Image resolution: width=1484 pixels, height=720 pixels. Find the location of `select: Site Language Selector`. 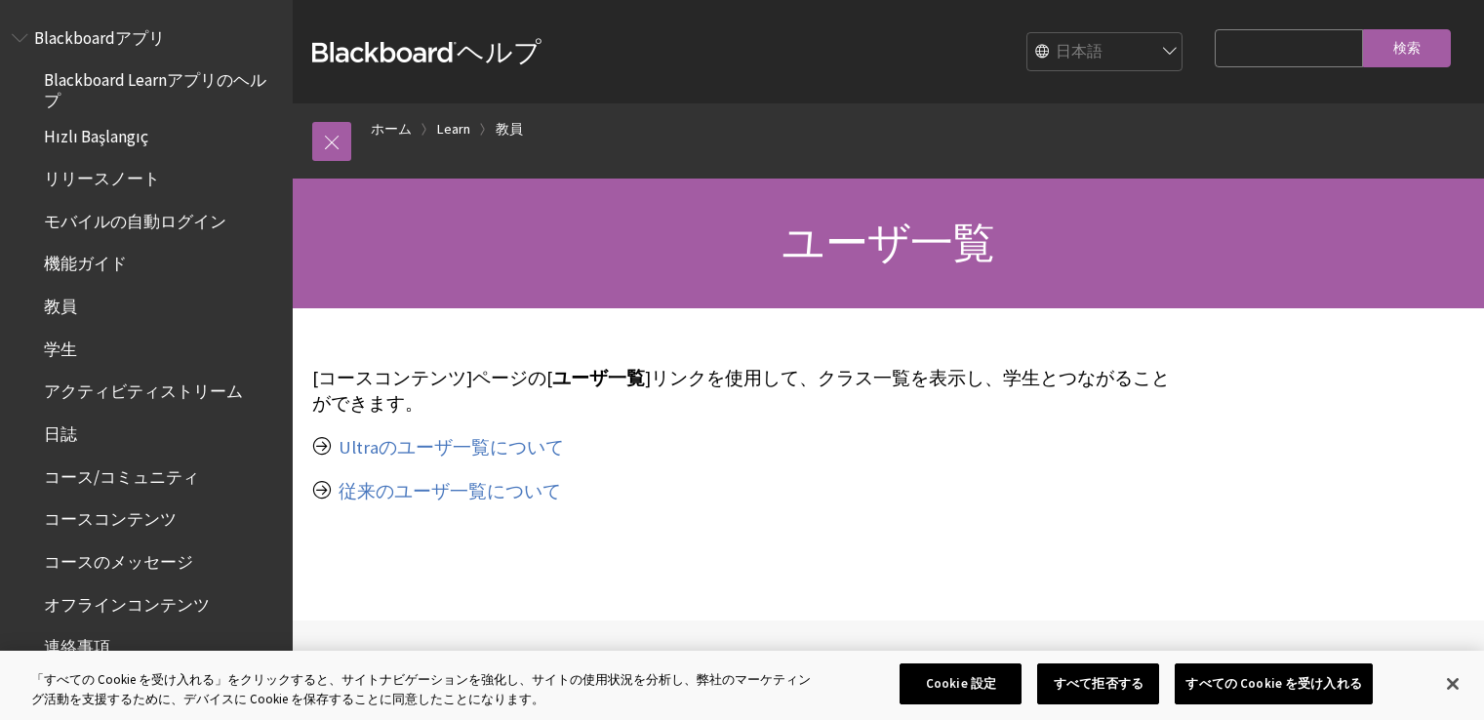

select: Site Language Selector is located at coordinates (1105, 53).